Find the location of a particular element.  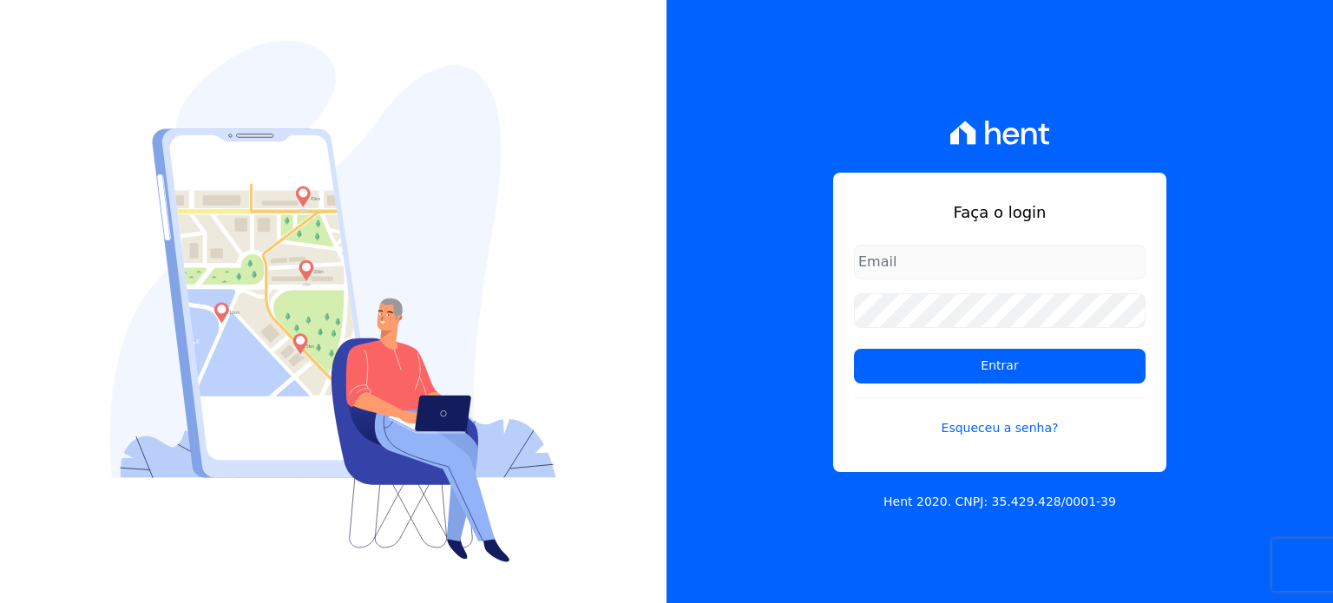

h1: Faça o login is located at coordinates (1000, 212).